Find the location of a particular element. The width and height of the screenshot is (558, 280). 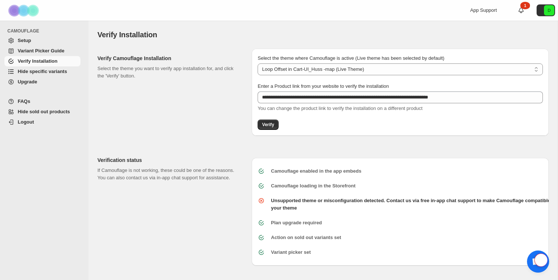

b: Plan upgrade required is located at coordinates (296, 222).